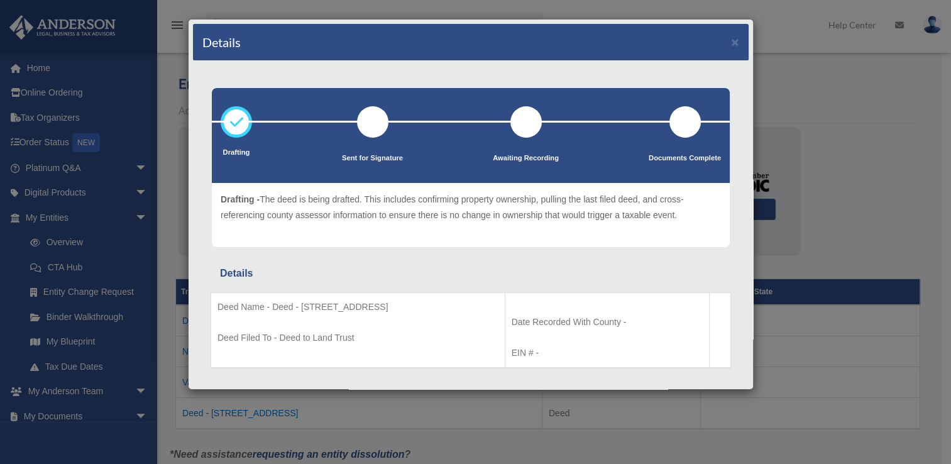 This screenshot has width=951, height=464. Describe the element at coordinates (525, 158) in the screenshot. I see `p: Awaiting Recording` at that location.